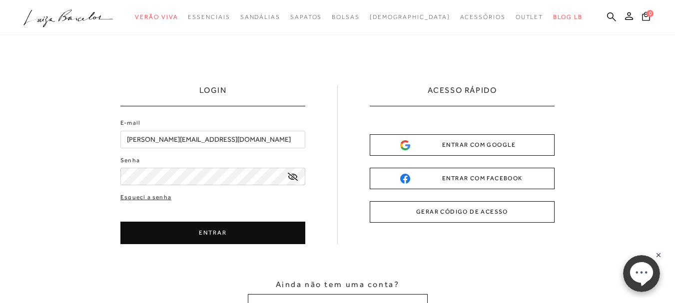 This screenshot has height=303, width=675. Describe the element at coordinates (213, 233) in the screenshot. I see `button: ENTRAR` at that location.